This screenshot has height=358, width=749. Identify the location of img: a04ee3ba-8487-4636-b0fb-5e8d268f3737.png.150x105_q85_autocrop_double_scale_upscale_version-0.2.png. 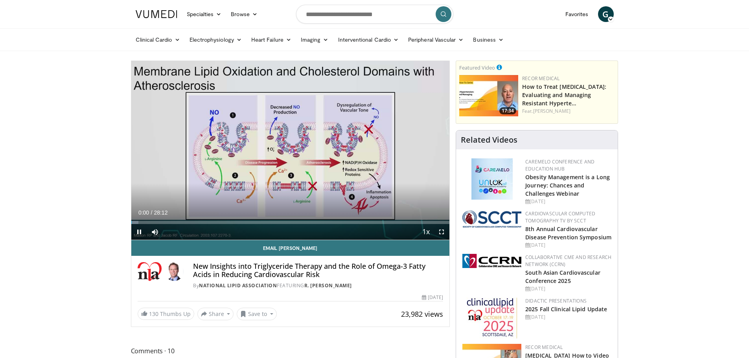
(492, 261).